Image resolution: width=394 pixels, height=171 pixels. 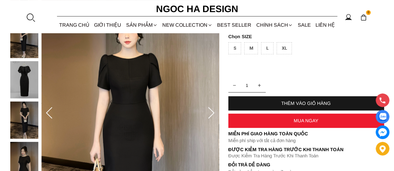 What do you see at coordinates (247, 86) in the screenshot?
I see `input: Quantity input` at bounding box center [247, 86].